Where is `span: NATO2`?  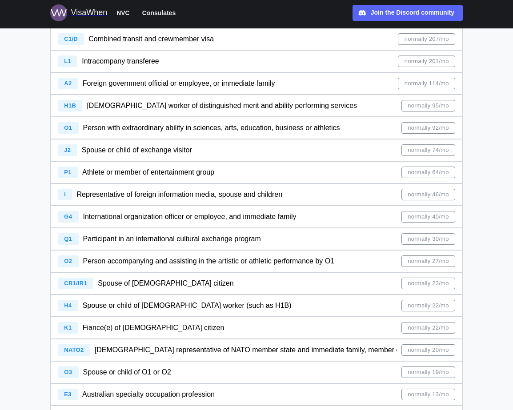
span: NATO2 is located at coordinates (74, 350).